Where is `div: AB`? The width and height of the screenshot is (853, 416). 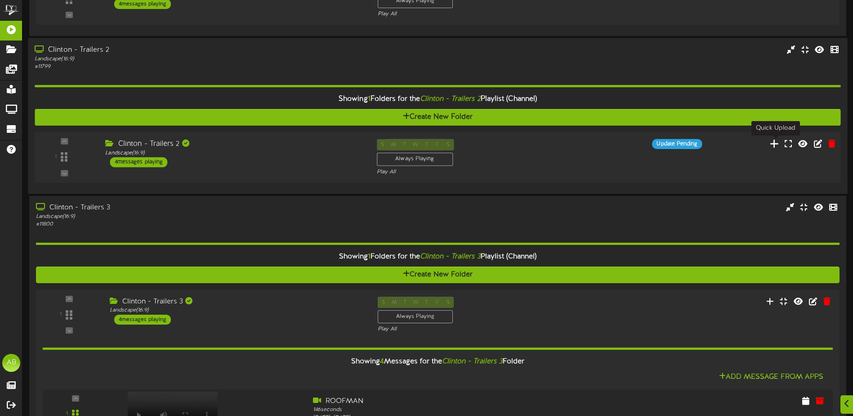 div: AB is located at coordinates (11, 363).